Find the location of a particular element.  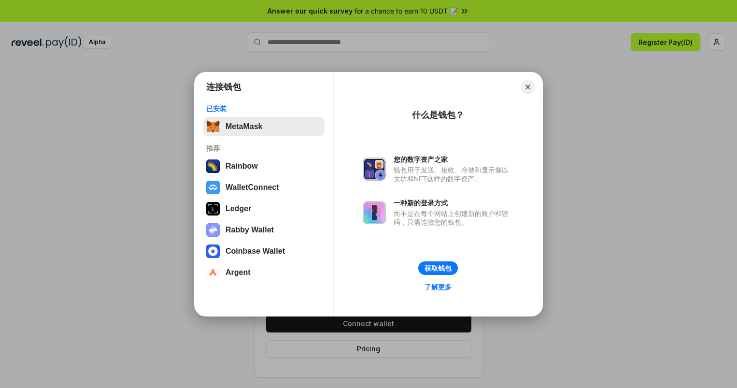

button: WalletConnect is located at coordinates (264, 187).